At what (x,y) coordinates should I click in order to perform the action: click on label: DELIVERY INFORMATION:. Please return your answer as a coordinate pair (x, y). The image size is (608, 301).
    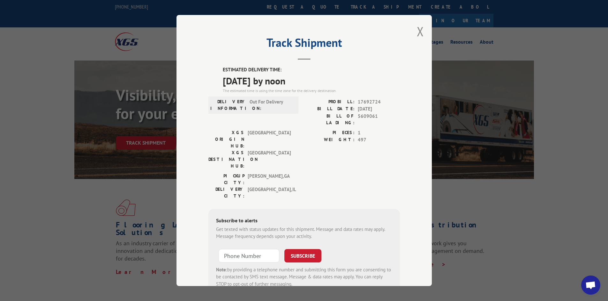
    Looking at the image, I should click on (228, 105).